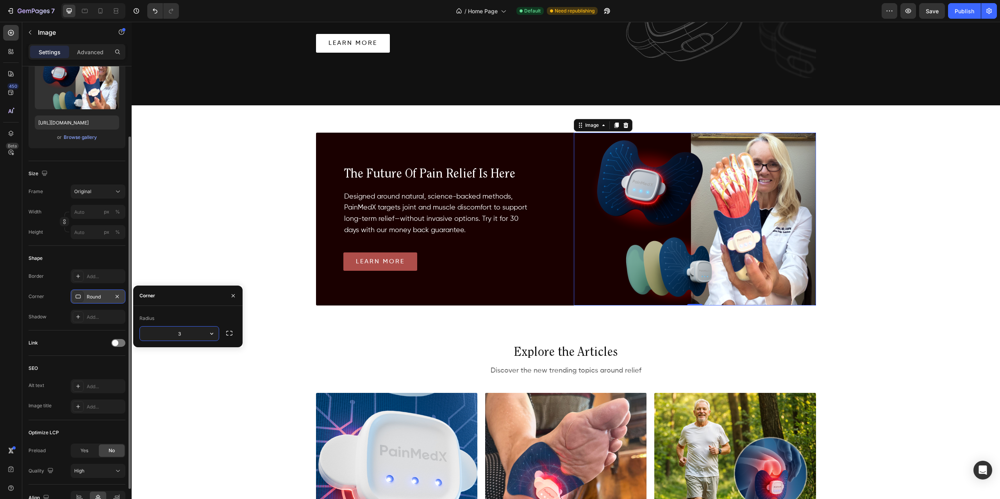 Image resolution: width=1000 pixels, height=499 pixels. I want to click on div: Undo/Redo, so click(163, 11).